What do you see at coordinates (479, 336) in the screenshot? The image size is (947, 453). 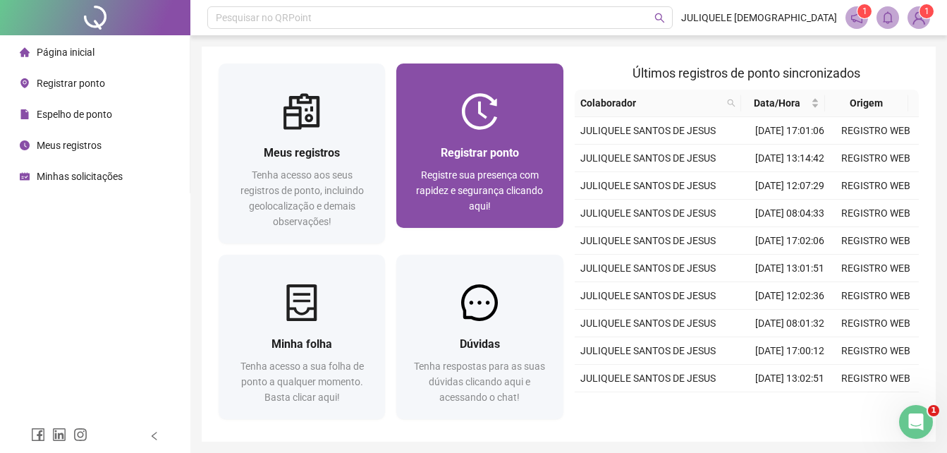 I see `a: DúvidasTenha respostas para as suas dúvidas clicando aqui e acessando o chat!` at bounding box center [479, 336].